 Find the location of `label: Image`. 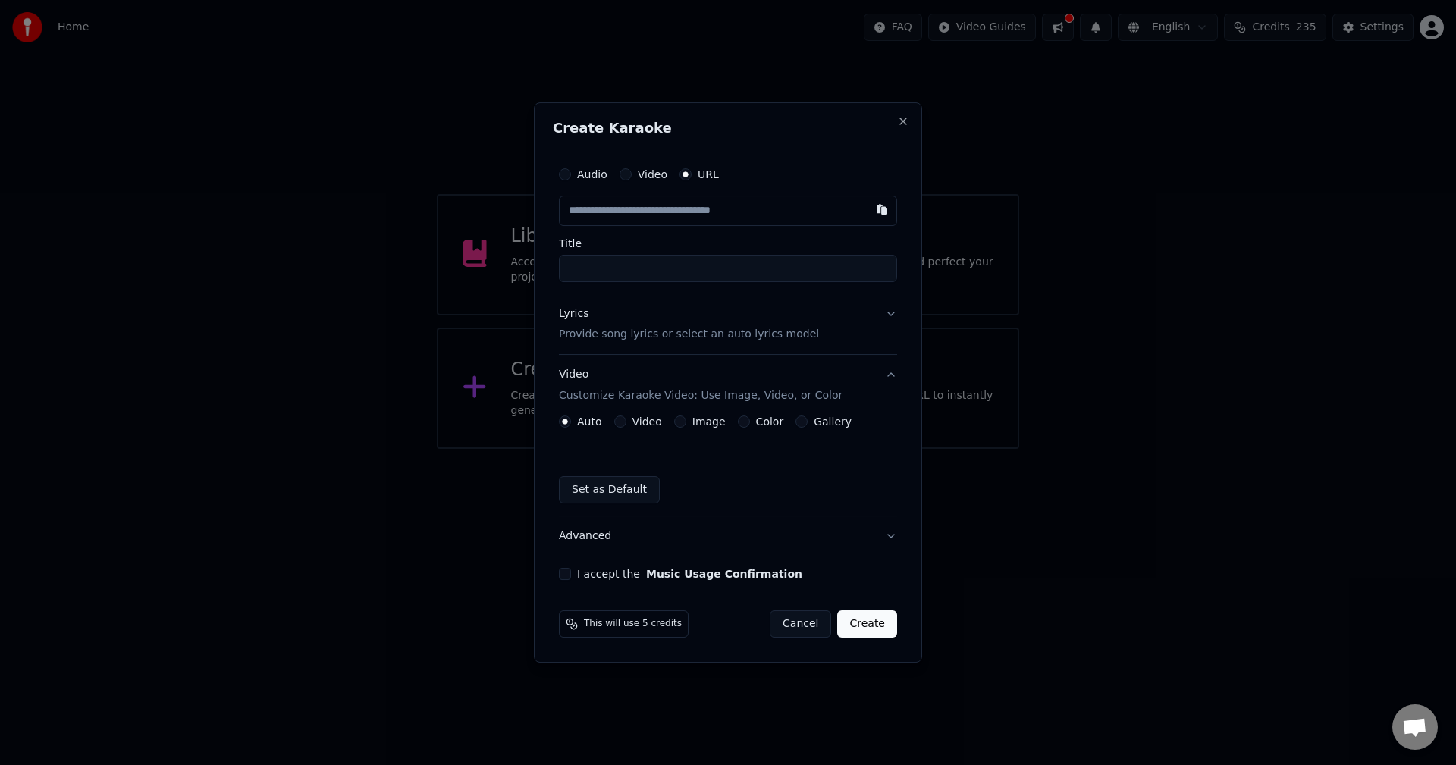

label: Image is located at coordinates (709, 422).